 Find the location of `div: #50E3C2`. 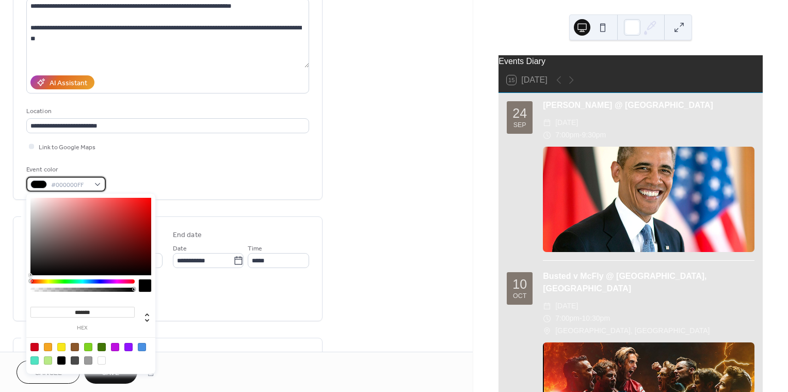

div: #50E3C2 is located at coordinates (35, 360).